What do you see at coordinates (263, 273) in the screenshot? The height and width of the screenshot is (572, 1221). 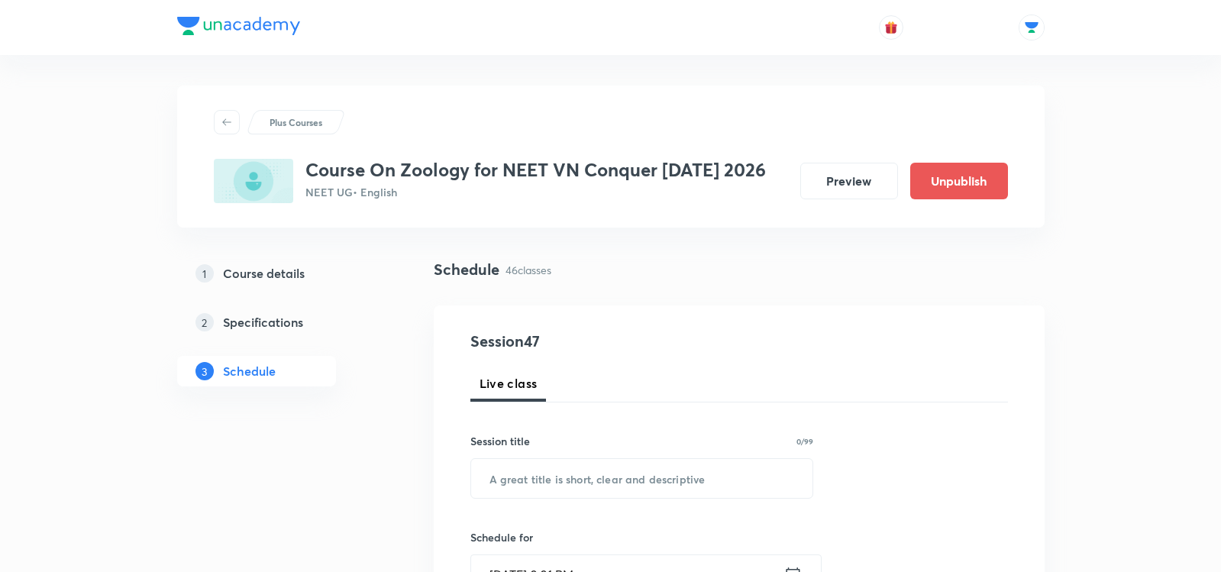 I see `h5: Course details` at bounding box center [263, 273].